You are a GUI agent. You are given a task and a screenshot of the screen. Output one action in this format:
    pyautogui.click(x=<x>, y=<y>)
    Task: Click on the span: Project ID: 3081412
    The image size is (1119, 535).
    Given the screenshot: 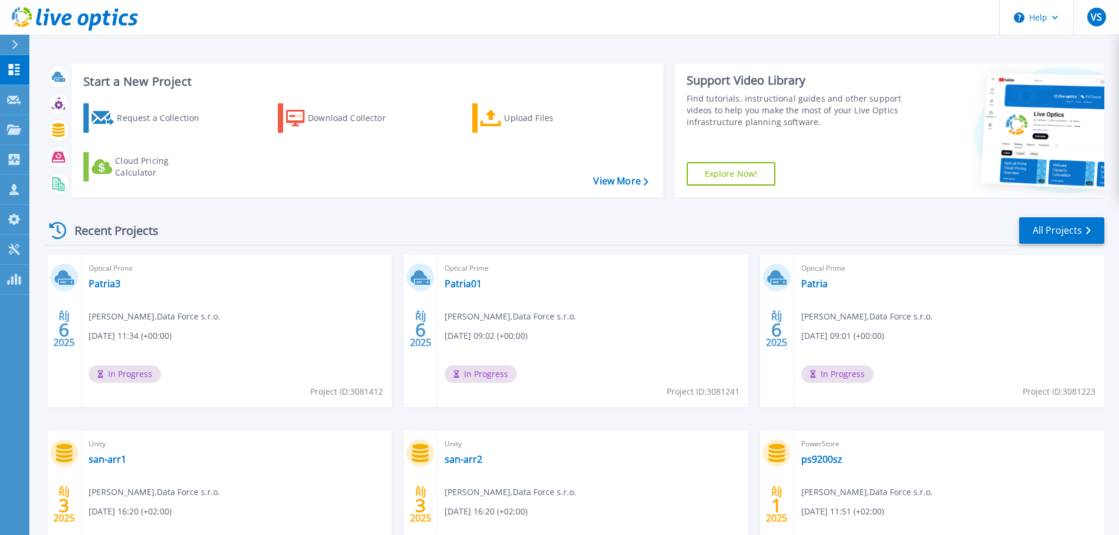 What is the action you would take?
    pyautogui.click(x=347, y=392)
    